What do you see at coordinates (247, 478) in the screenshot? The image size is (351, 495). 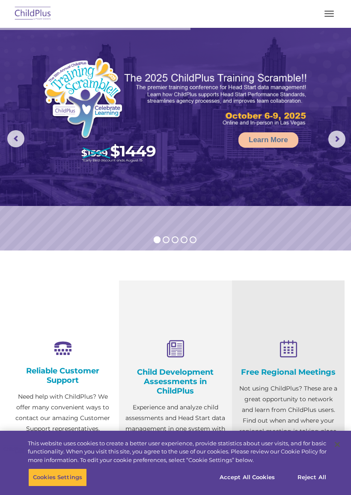 I see `button: Accept All Cookies` at bounding box center [247, 478].